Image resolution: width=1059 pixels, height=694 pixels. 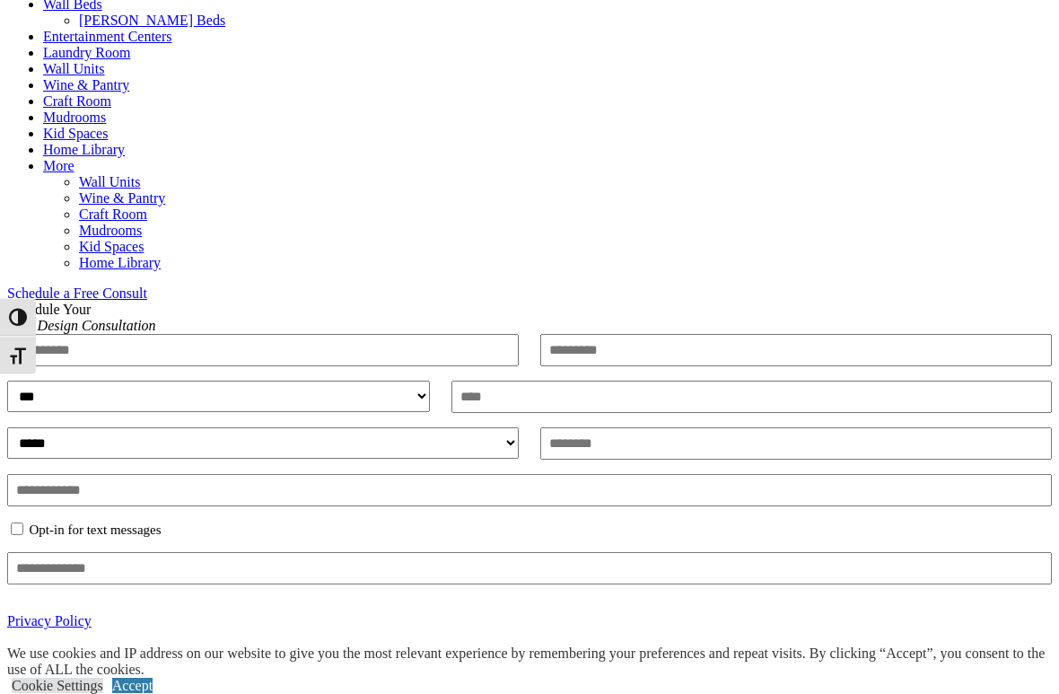 I want to click on a: Schedule a Free Consult (opens a dropdown menu), so click(x=77, y=292).